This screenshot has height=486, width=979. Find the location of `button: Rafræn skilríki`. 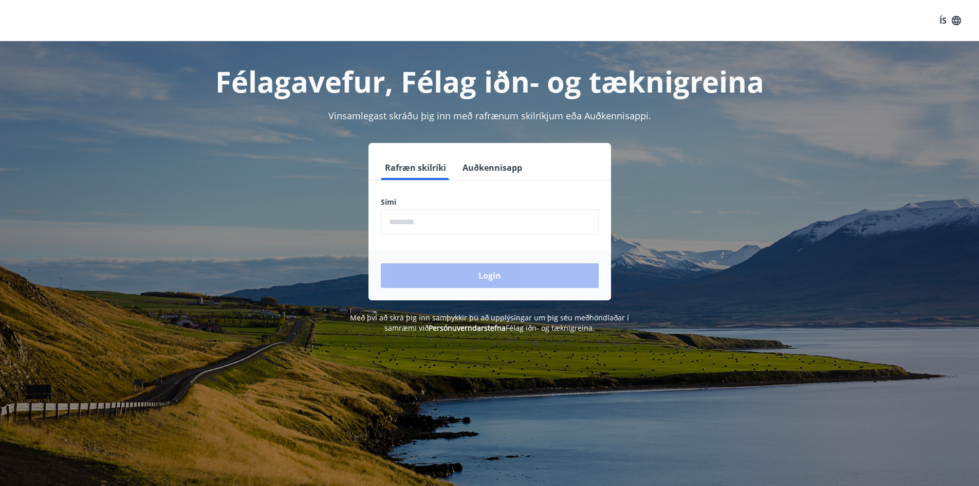

button: Rafræn skilríki is located at coordinates (415, 168).